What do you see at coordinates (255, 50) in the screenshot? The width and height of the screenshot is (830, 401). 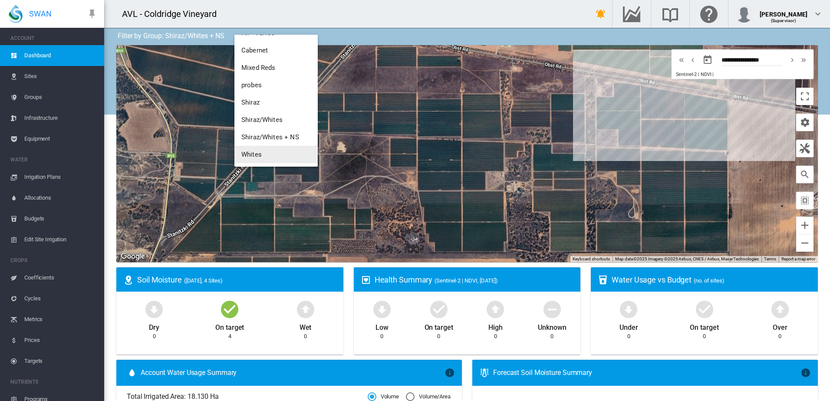 I see `span: Cabernet` at bounding box center [255, 50].